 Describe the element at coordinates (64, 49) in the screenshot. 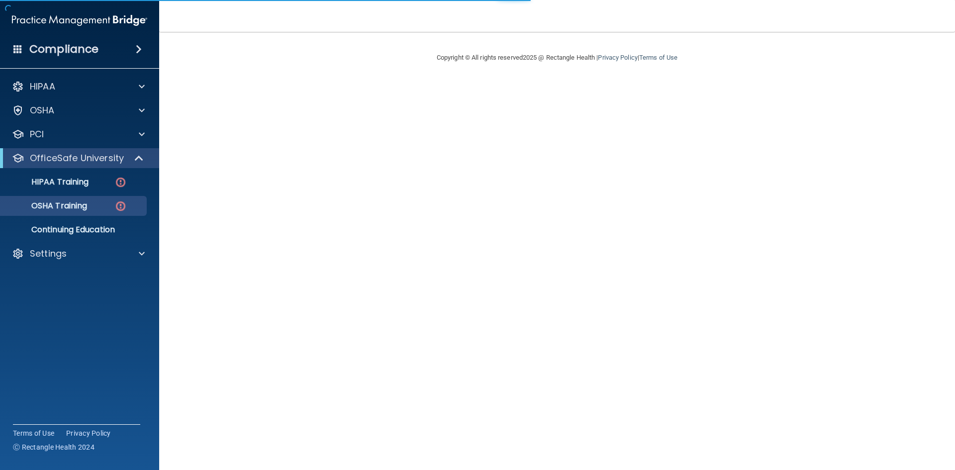

I see `h4: Compliance` at that location.